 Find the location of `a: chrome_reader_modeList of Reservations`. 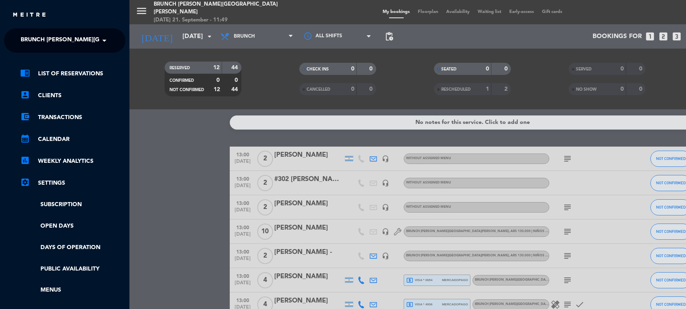

a: chrome_reader_modeList of Reservations is located at coordinates (73, 74).